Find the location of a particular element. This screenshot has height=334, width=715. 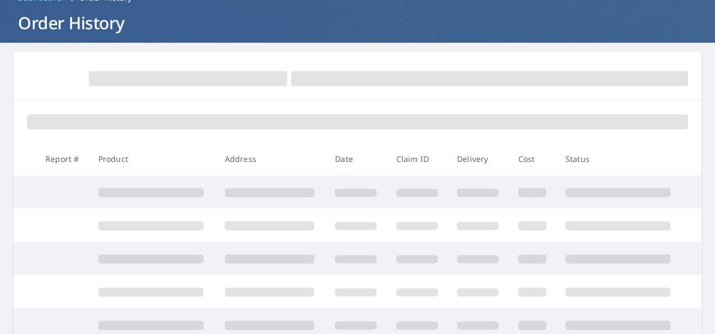

th: Status is located at coordinates (619, 159).